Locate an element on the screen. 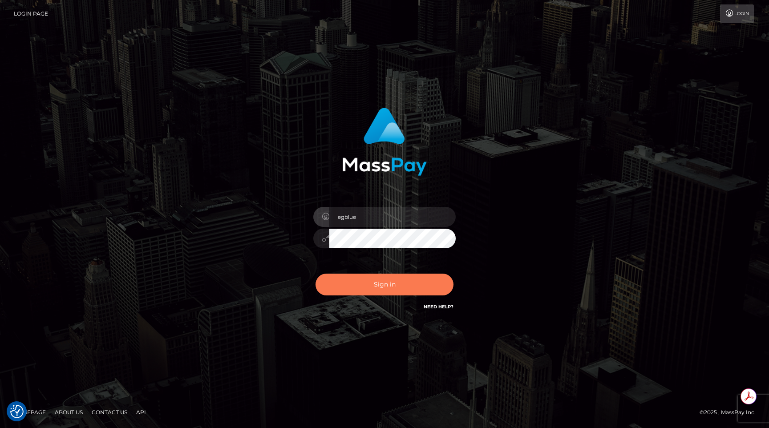  a: Login Page is located at coordinates (31, 14).